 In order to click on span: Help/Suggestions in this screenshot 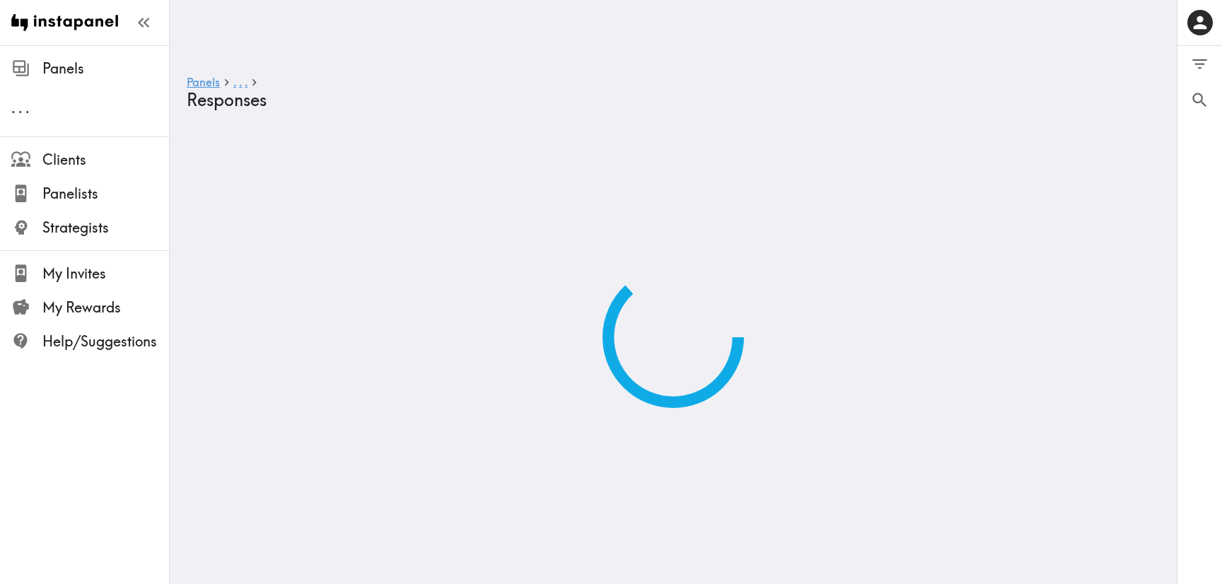, I will do `click(105, 342)`.